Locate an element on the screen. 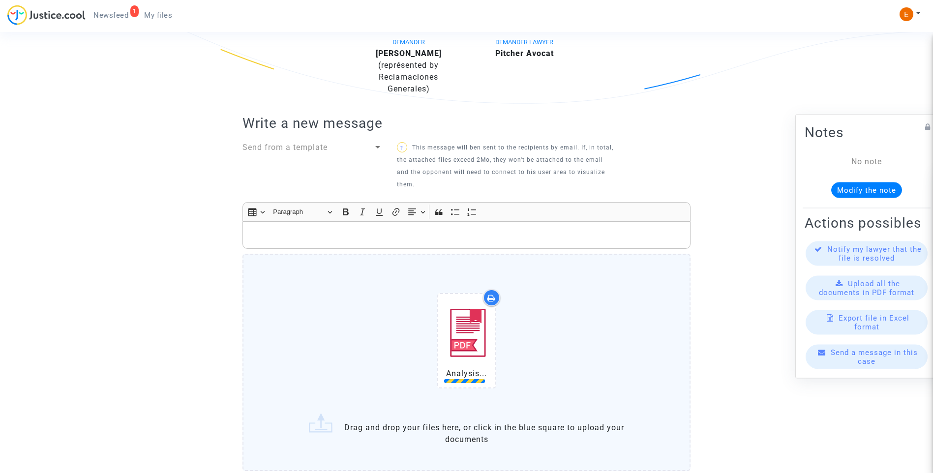  span: Send a message in this case is located at coordinates (874, 357).